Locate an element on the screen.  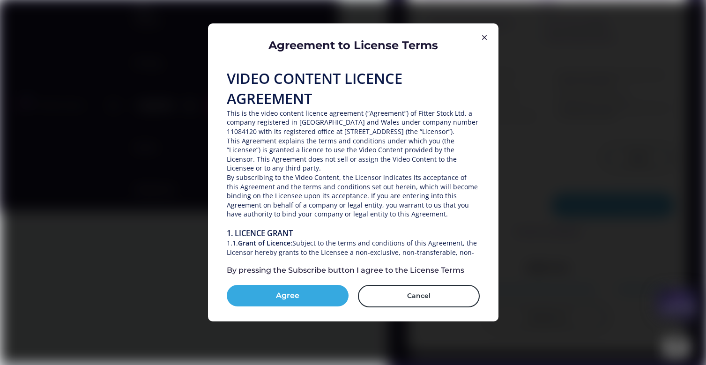
span: Grant of Licence: is located at coordinates (265, 243).